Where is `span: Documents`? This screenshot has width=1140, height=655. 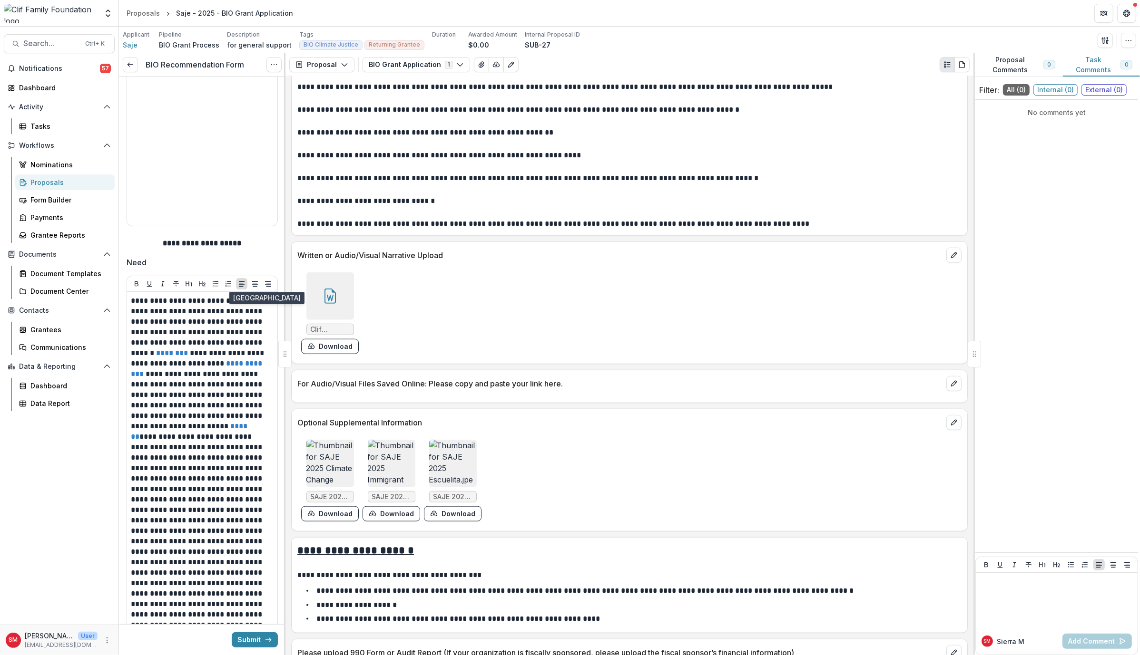
span: Documents is located at coordinates (59, 254).